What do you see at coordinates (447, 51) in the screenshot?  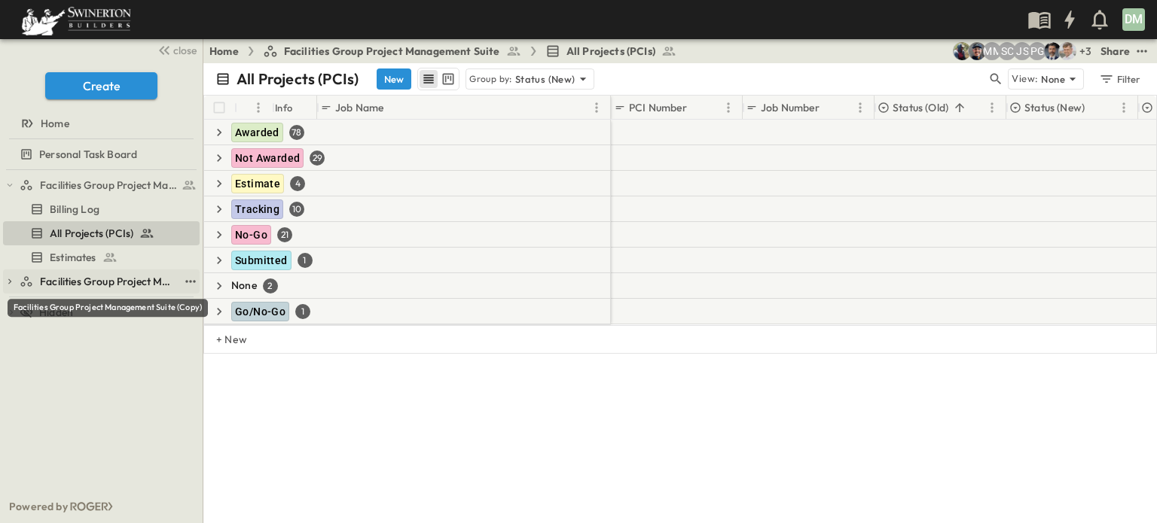 I see `nav: breadcrumbs` at bounding box center [447, 51].